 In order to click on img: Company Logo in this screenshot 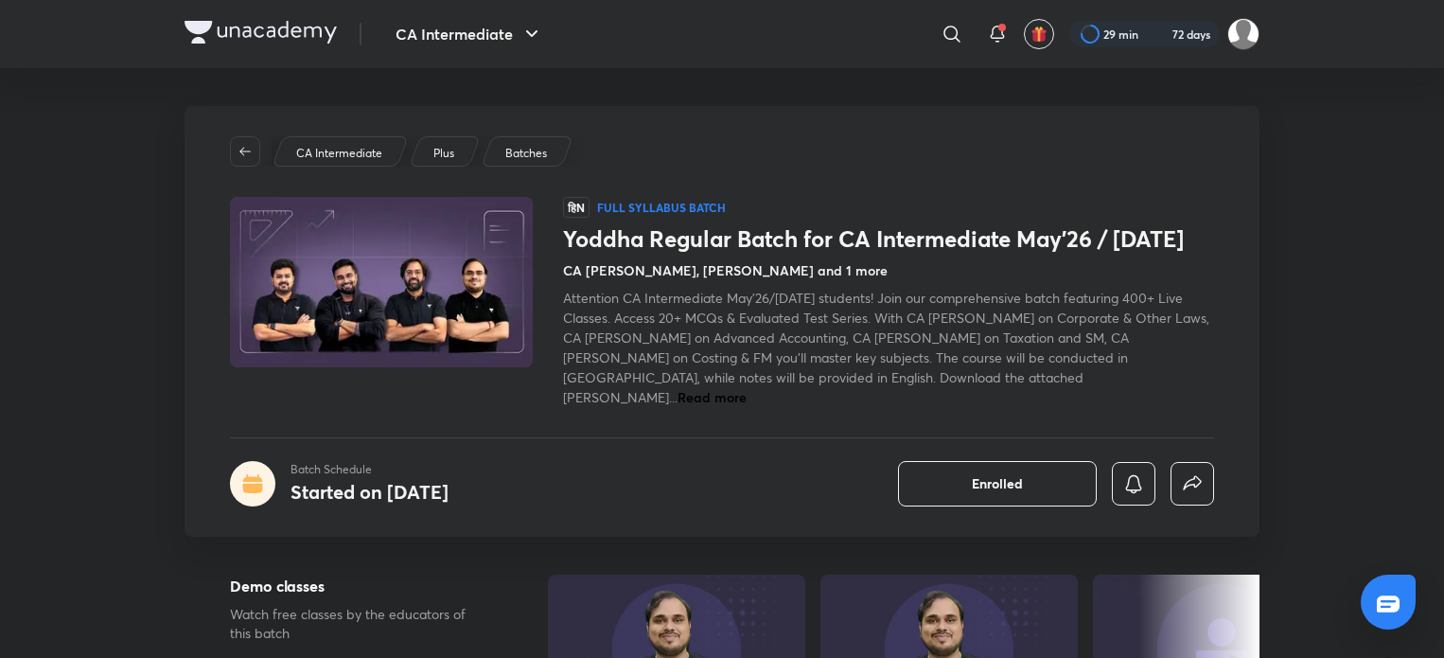, I will do `click(260, 32)`.